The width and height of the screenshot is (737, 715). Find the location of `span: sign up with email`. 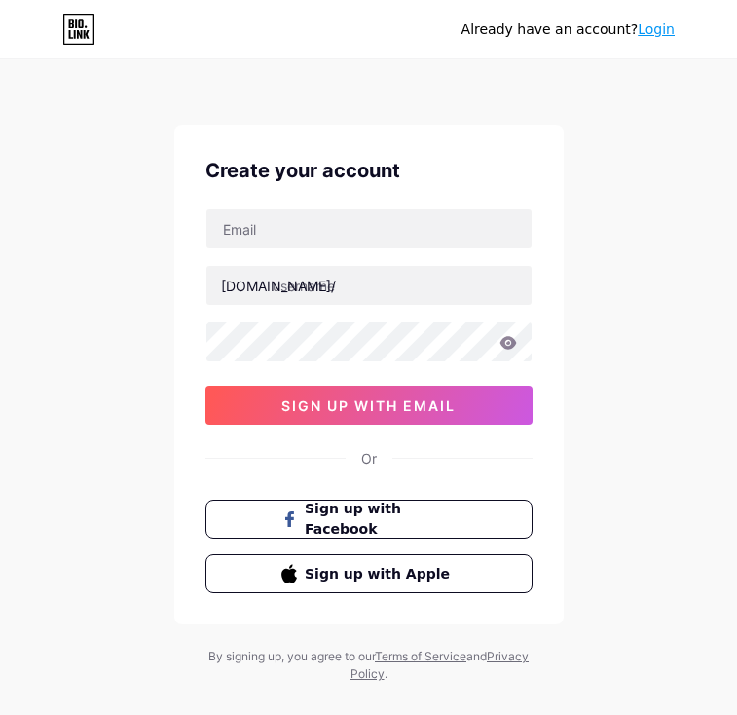

span: sign up with email is located at coordinates (368, 405).